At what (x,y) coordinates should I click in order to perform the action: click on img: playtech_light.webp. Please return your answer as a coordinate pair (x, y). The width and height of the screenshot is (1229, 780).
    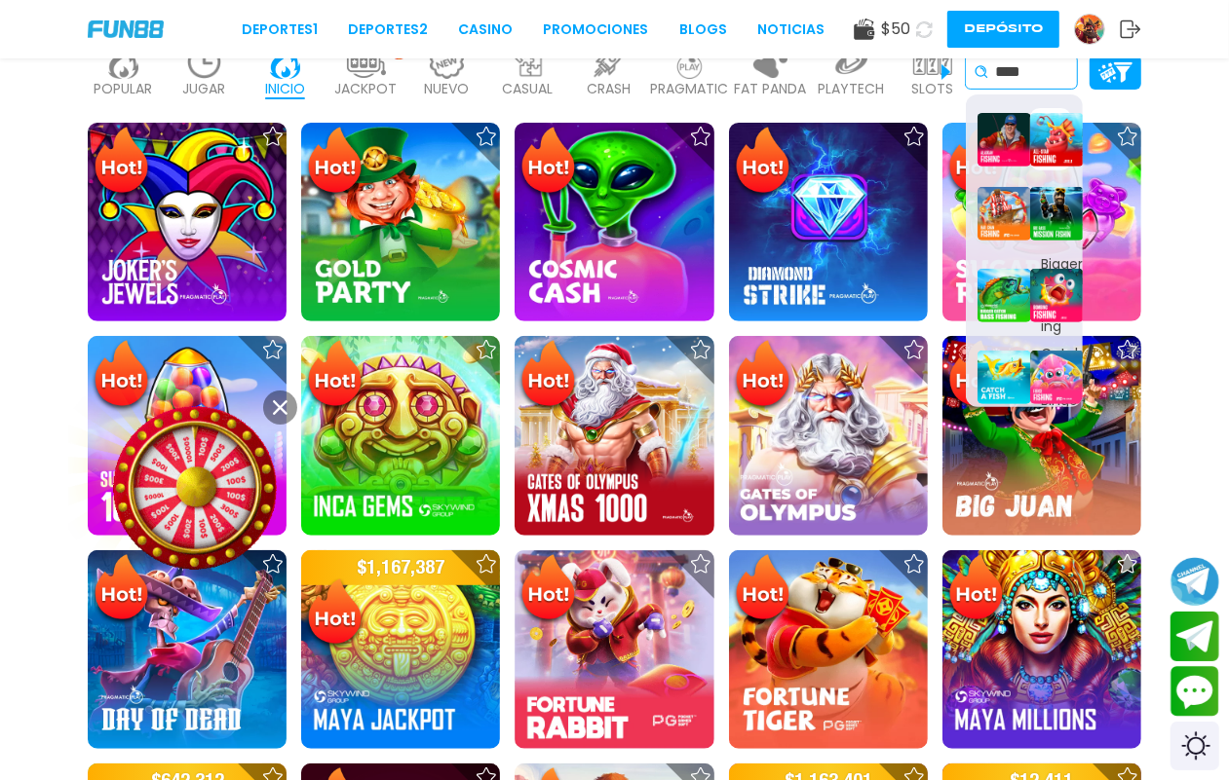
    Looking at the image, I should click on (852, 61).